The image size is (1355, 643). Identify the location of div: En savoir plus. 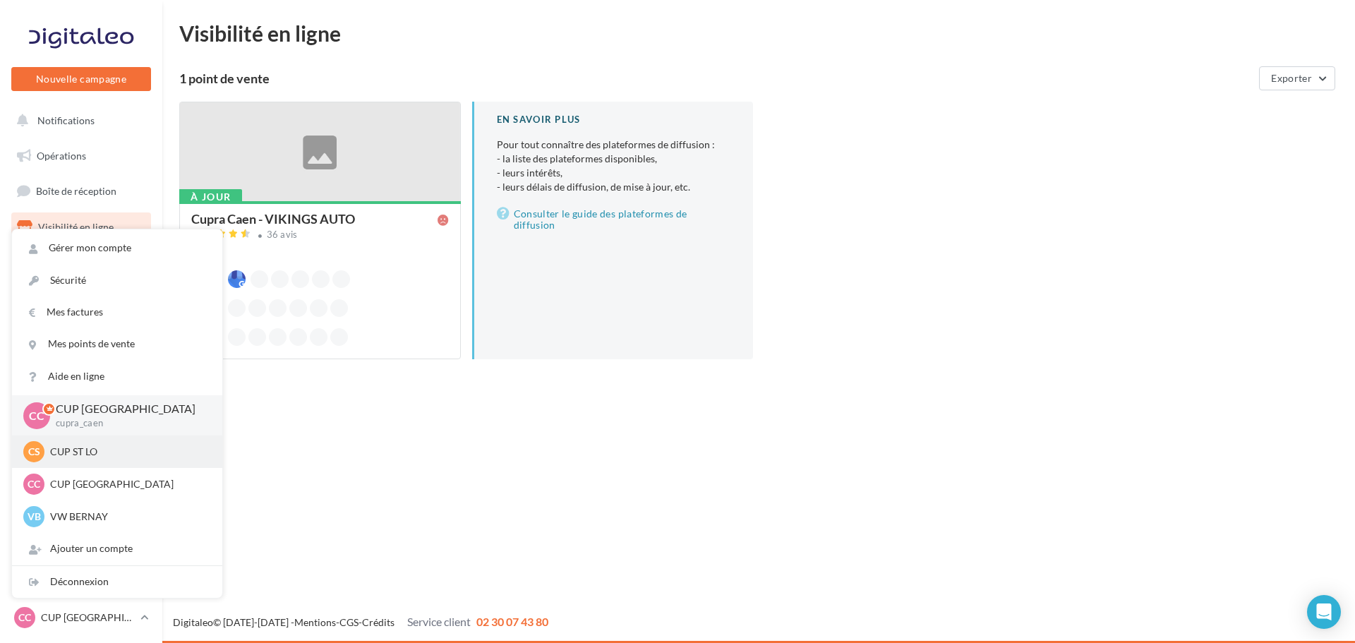
(614, 119).